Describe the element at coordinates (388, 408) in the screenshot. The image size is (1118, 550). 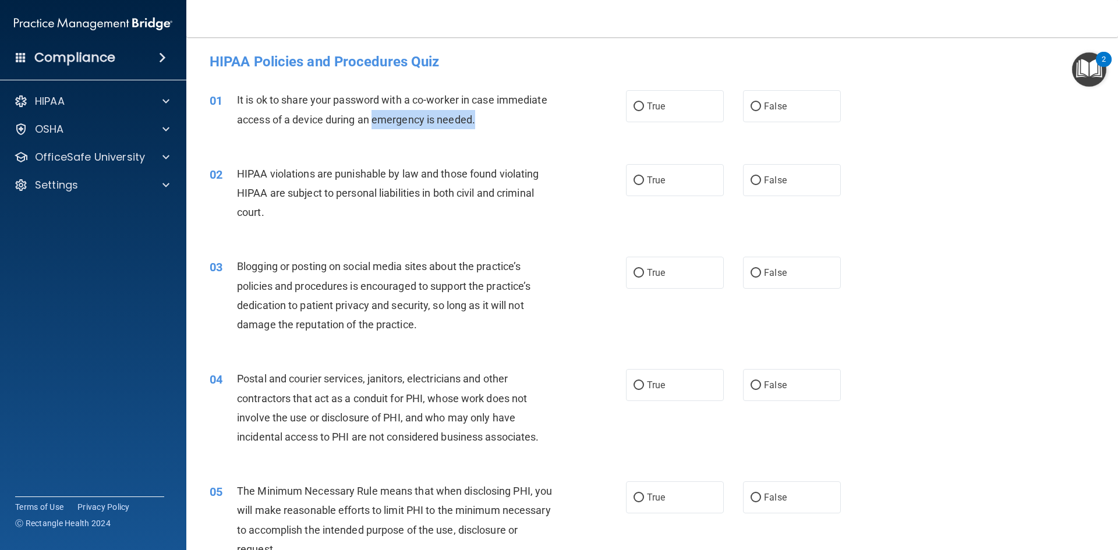
I see `span: Postal and courier services, janitors, electricians and other contractors that act as a conduit f...` at that location.